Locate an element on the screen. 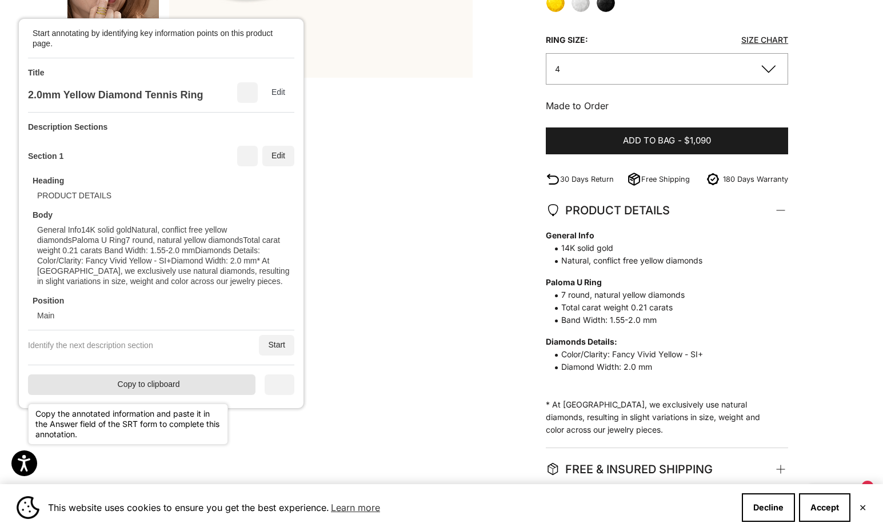 This screenshot has height=531, width=883. span: Total carat weight 0.21 carats is located at coordinates (661, 307).